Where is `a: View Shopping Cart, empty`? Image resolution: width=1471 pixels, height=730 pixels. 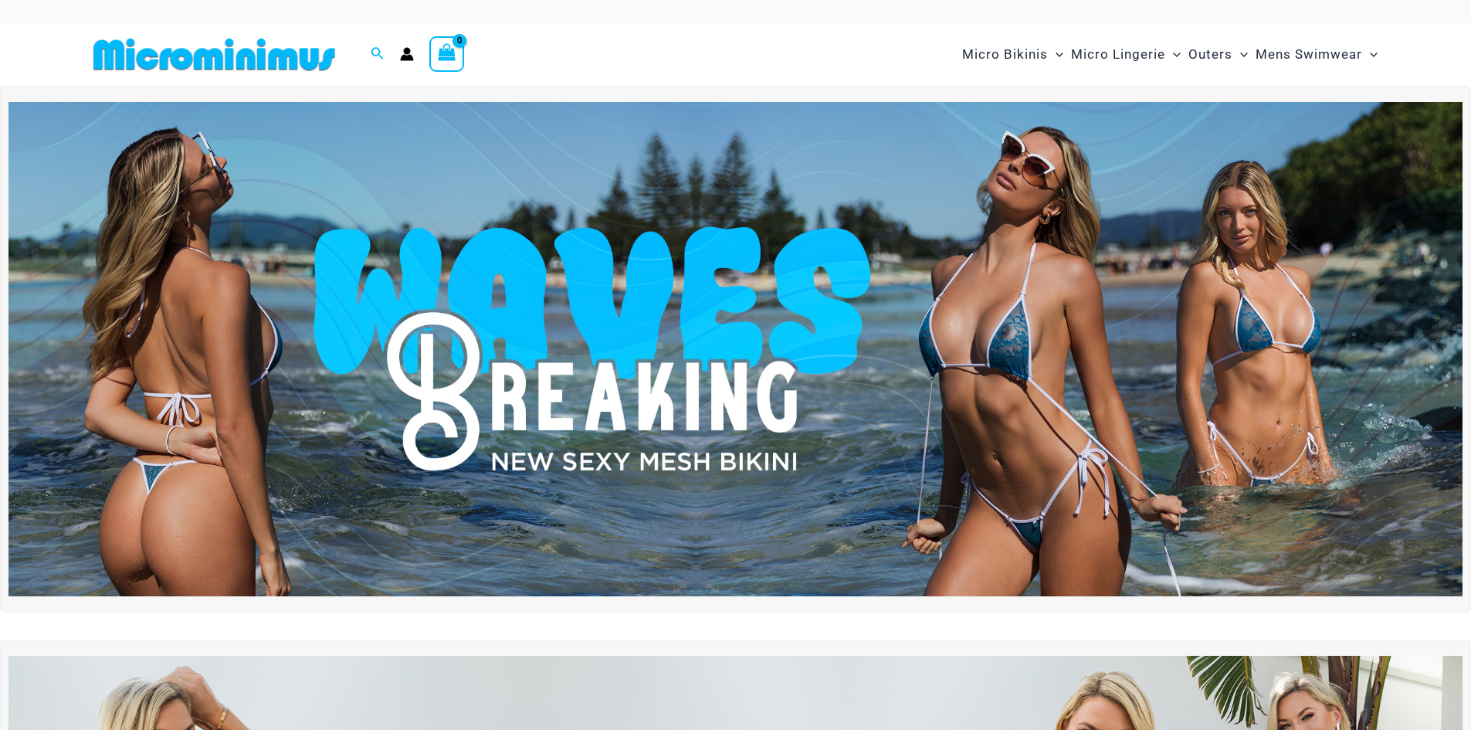 a: View Shopping Cart, empty is located at coordinates (447, 54).